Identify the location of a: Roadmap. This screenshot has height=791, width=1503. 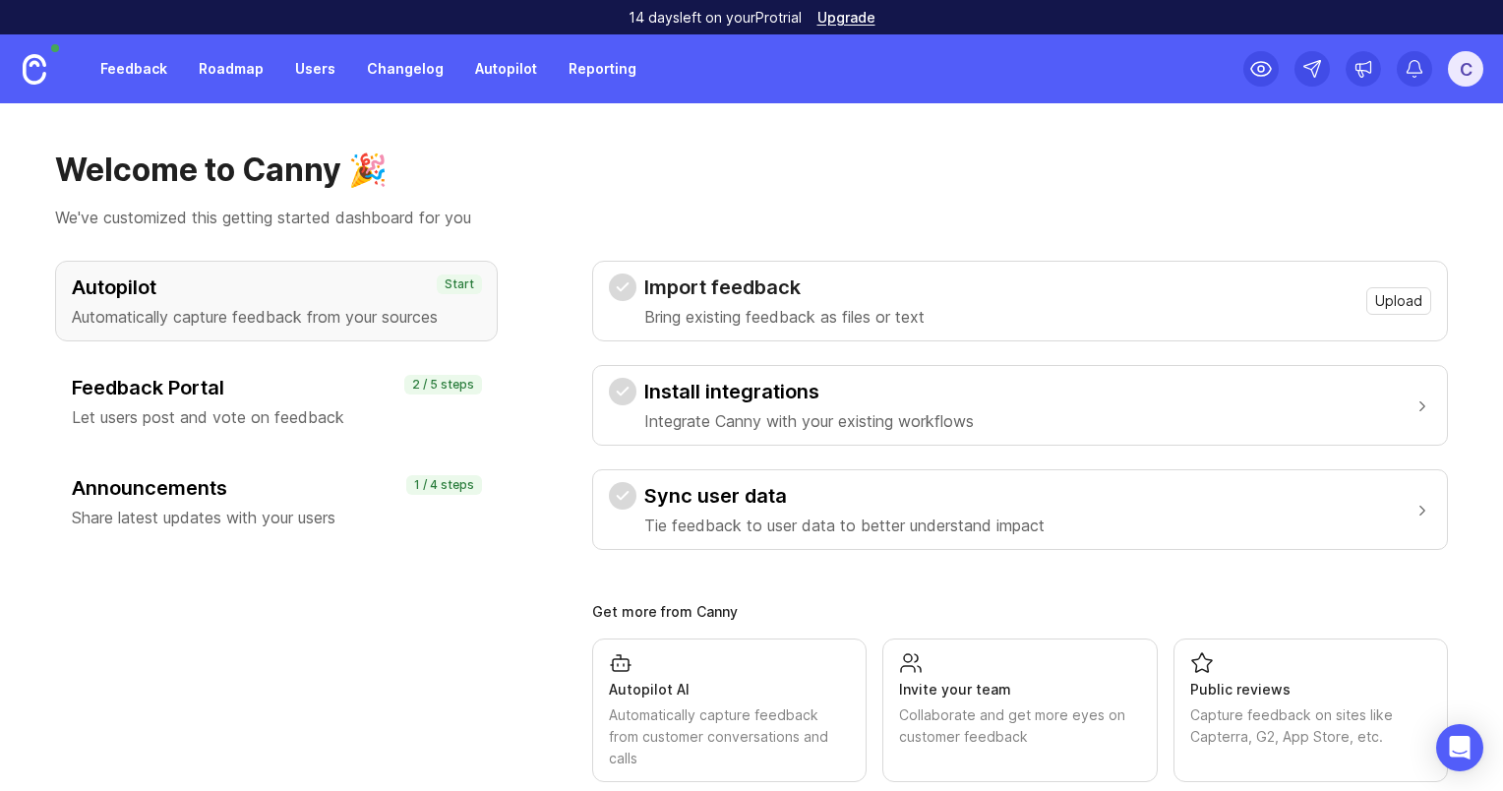
(231, 69).